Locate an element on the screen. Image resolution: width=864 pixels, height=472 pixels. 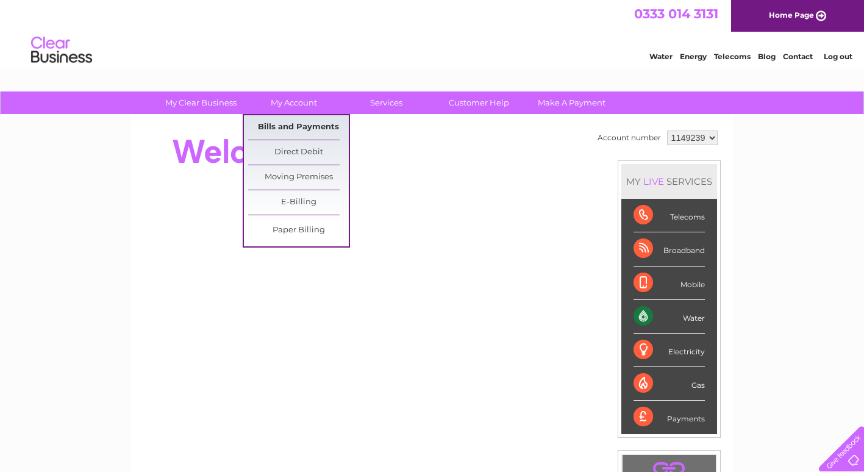
div: LIVE is located at coordinates (654, 181).